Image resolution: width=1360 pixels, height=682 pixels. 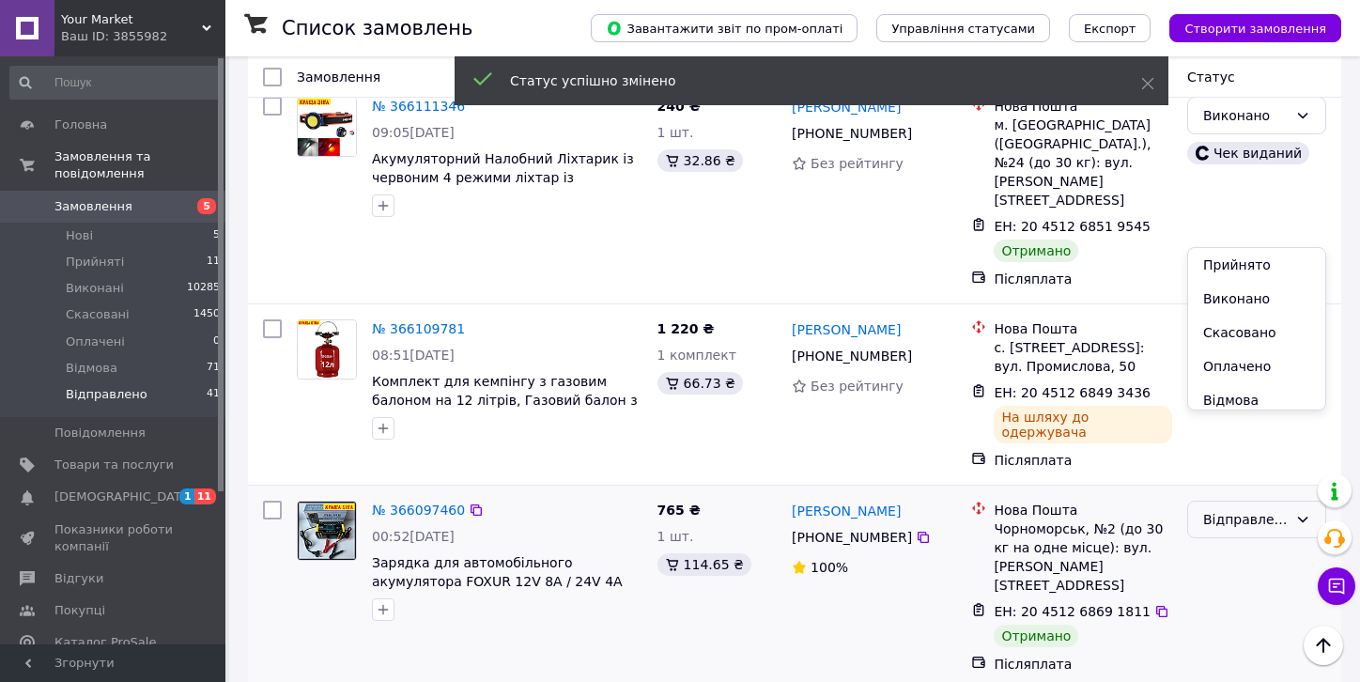 What do you see at coordinates (1110, 28) in the screenshot?
I see `button: Експорт` at bounding box center [1110, 28].